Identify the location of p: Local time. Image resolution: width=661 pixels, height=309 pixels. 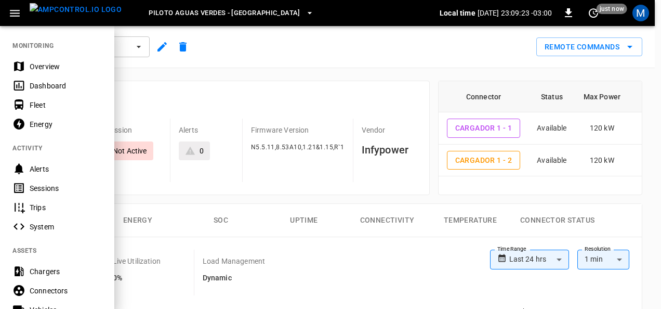
(457, 13).